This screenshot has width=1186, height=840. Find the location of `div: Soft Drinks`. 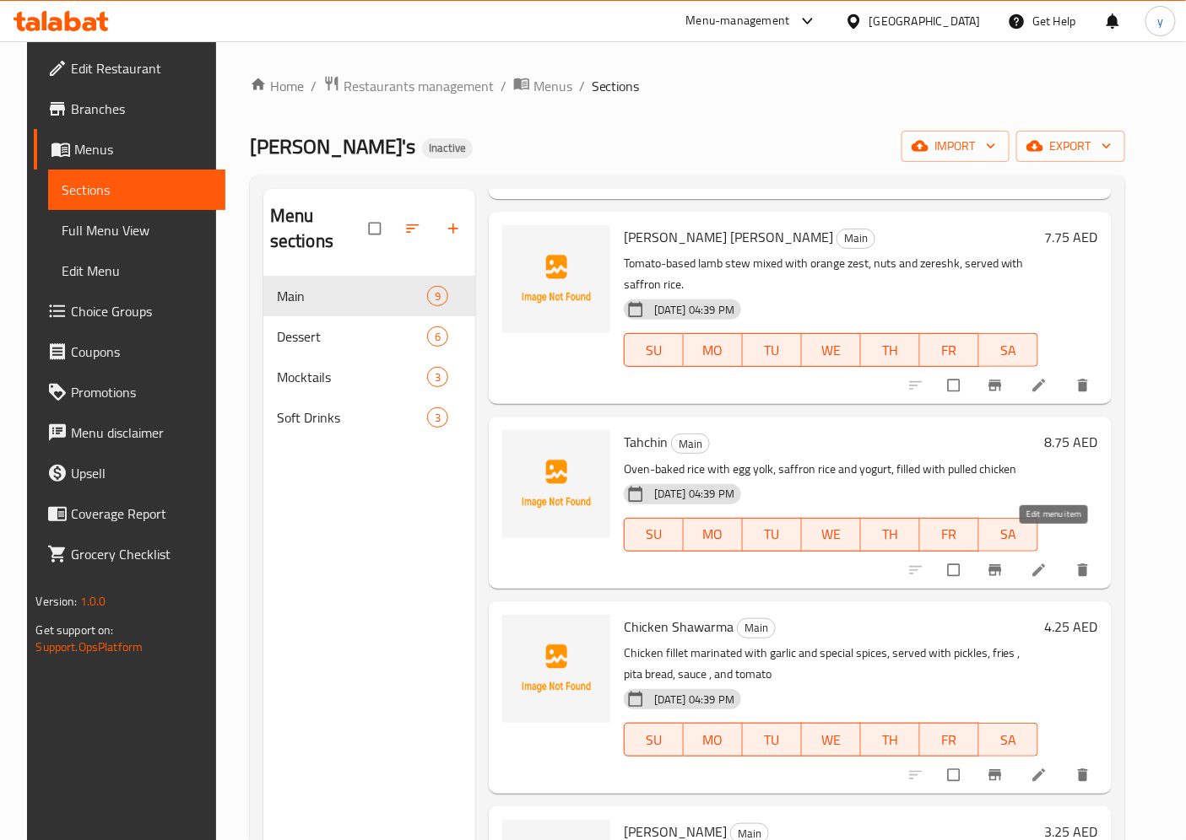

div: Soft Drinks is located at coordinates (352, 418).